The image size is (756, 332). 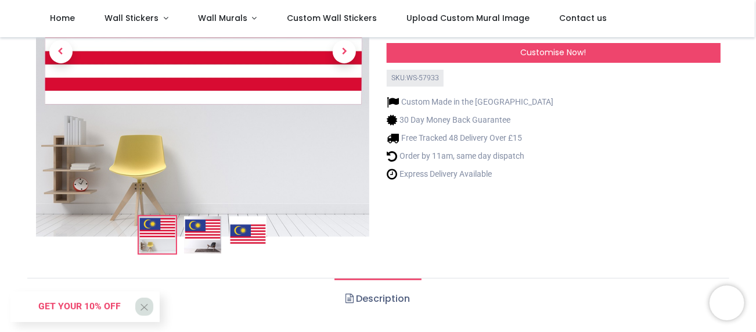 I want to click on span: Next, so click(x=344, y=52).